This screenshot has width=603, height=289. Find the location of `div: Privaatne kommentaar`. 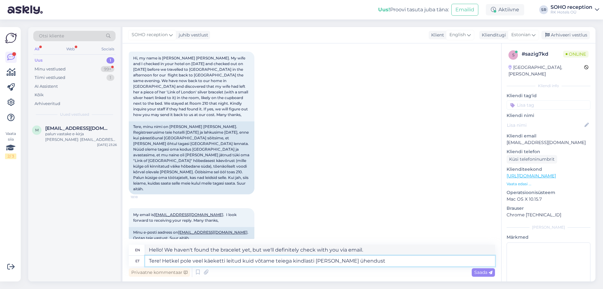

div: Privaatne kommentaar is located at coordinates (159, 272).